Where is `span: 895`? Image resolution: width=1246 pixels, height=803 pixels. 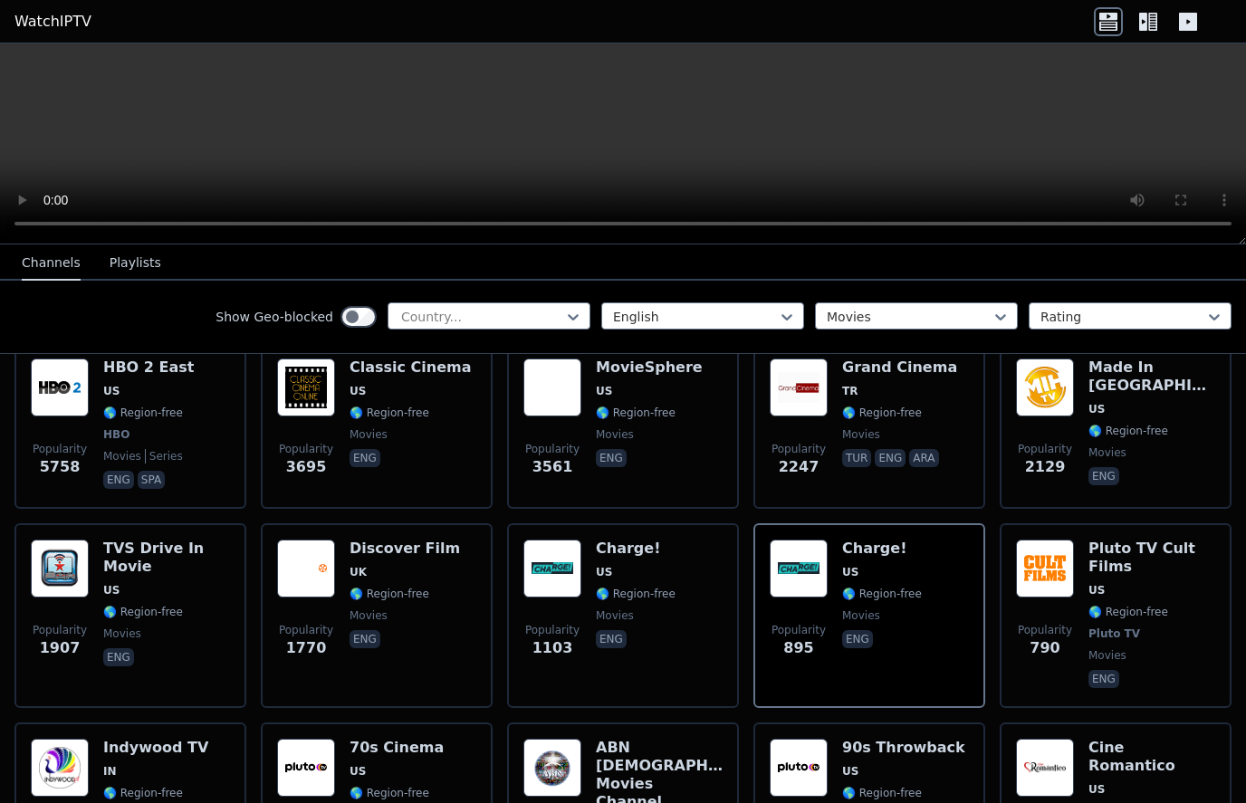
span: 895 is located at coordinates (798, 648).